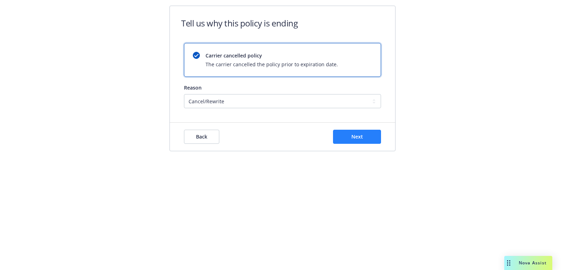  Describe the element at coordinates (202, 137) in the screenshot. I see `span: Back` at that location.